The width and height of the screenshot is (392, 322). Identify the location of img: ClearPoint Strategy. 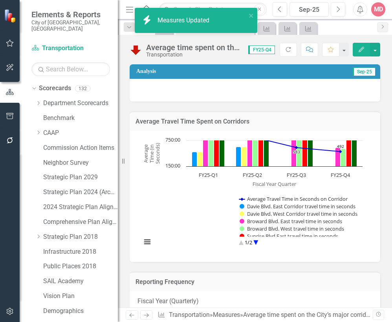
(11, 16).